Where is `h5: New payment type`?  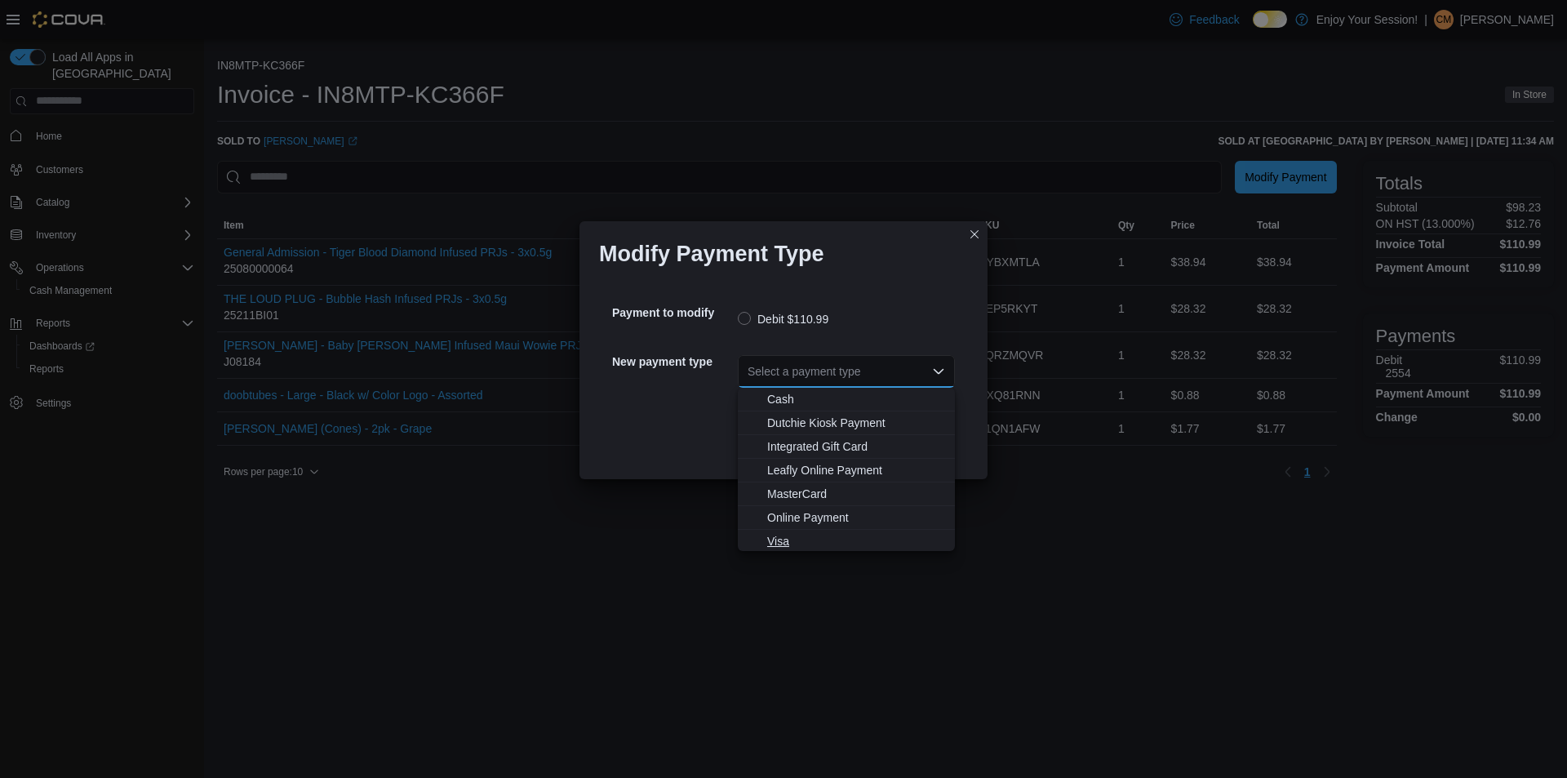 h5: New payment type is located at coordinates (673, 362).